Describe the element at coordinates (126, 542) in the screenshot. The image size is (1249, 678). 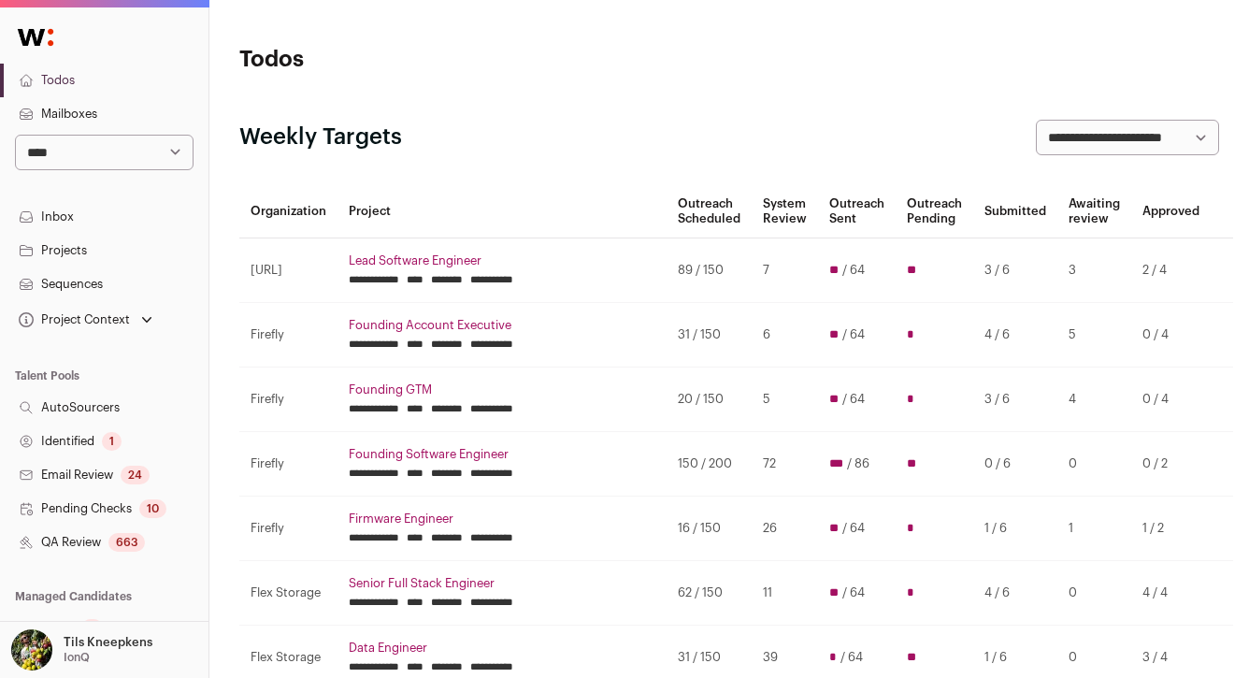
I see `div: 663` at that location.